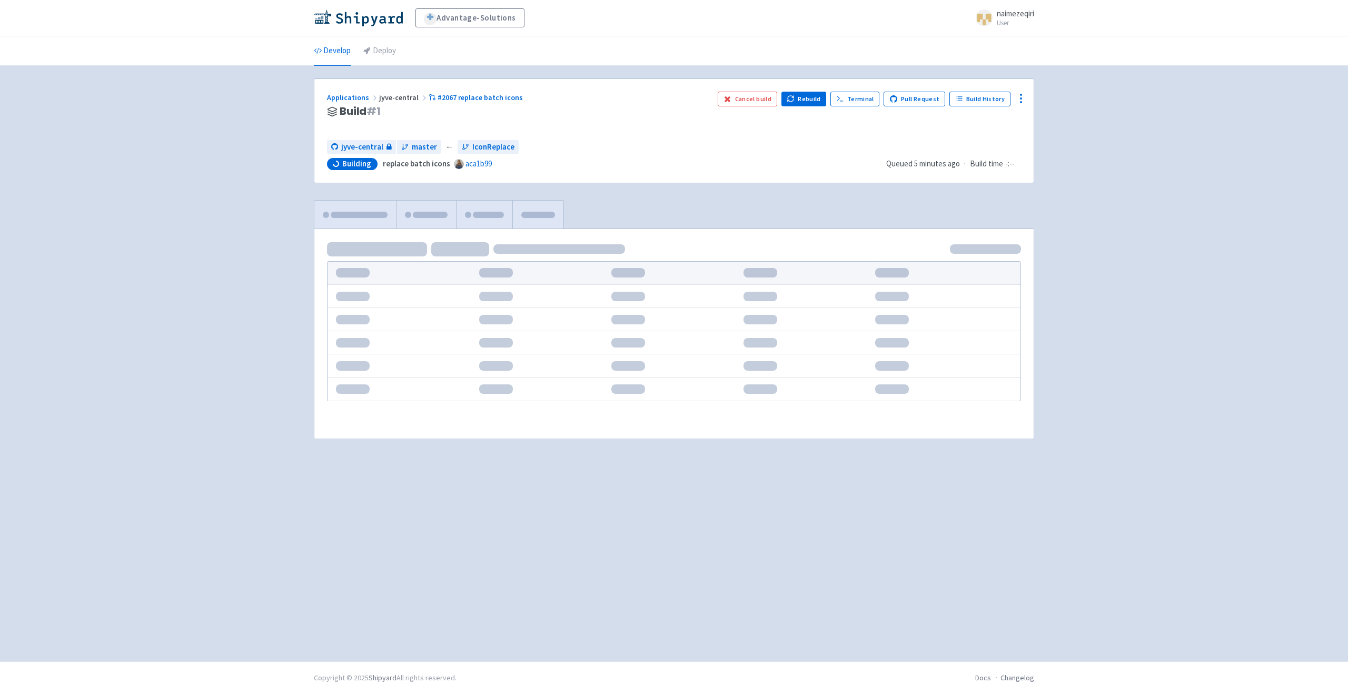 The width and height of the screenshot is (1348, 694). I want to click on button: Rebuild, so click(804, 99).